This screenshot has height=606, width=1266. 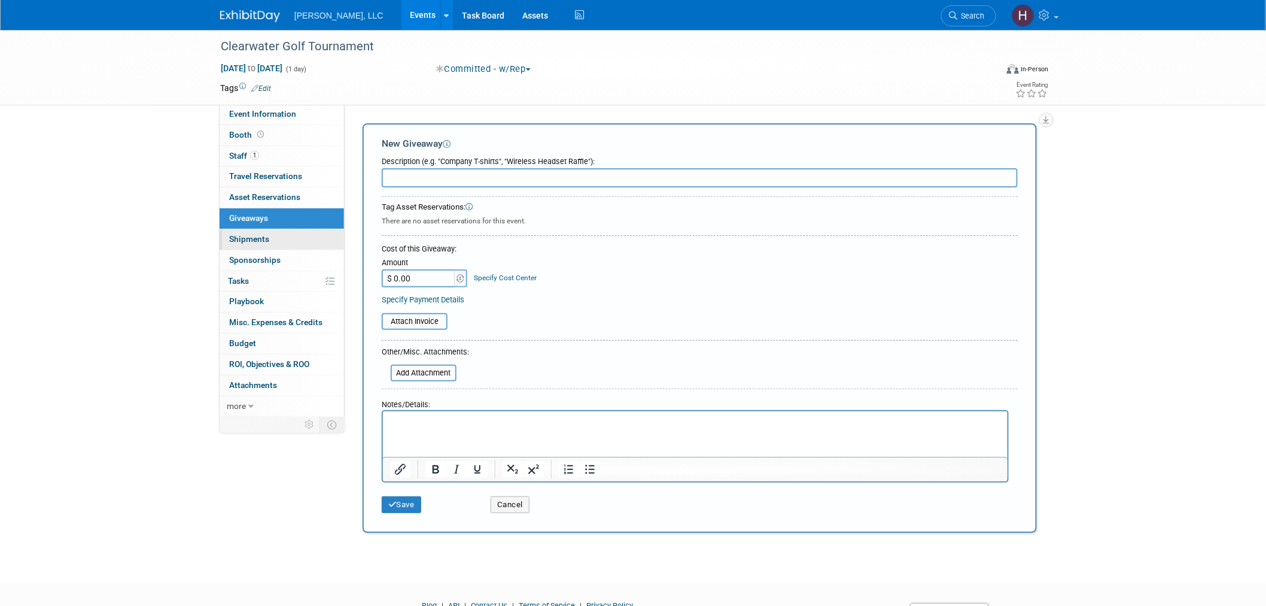 What do you see at coordinates (248, 218) in the screenshot?
I see `span: Giveaways` at bounding box center [248, 218].